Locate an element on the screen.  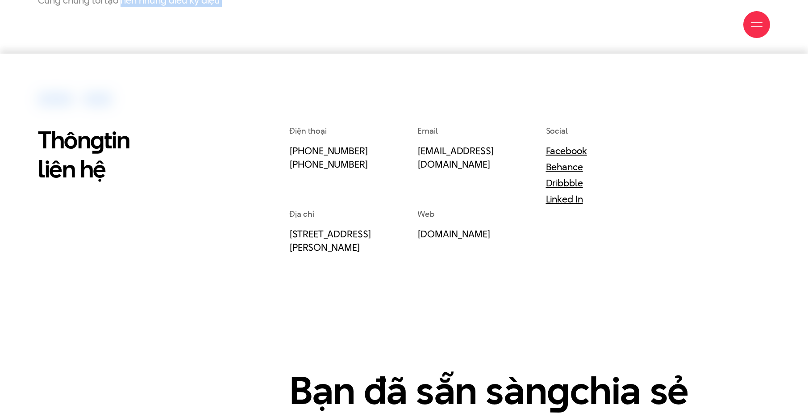
span: Địa chỉ is located at coordinates (301, 213).